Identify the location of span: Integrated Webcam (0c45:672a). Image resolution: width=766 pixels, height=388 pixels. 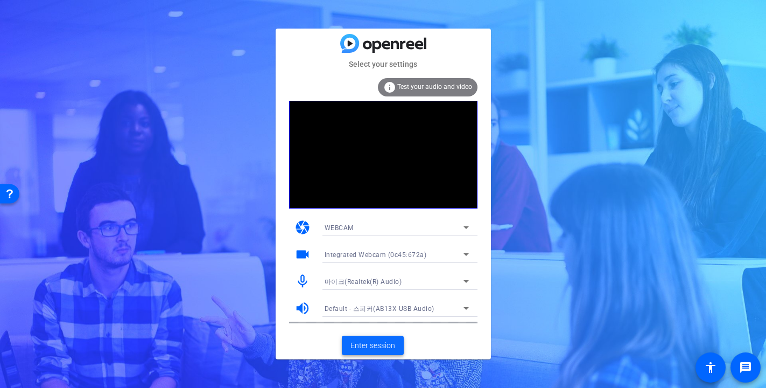
(376, 255).